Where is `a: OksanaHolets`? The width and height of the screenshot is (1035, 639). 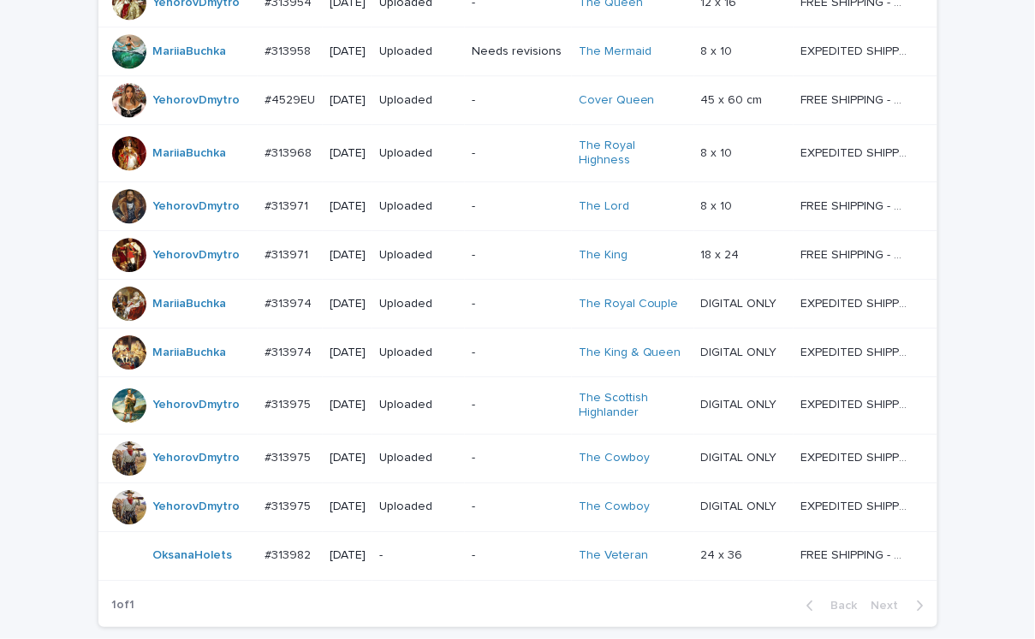 a: OksanaHolets is located at coordinates (193, 555).